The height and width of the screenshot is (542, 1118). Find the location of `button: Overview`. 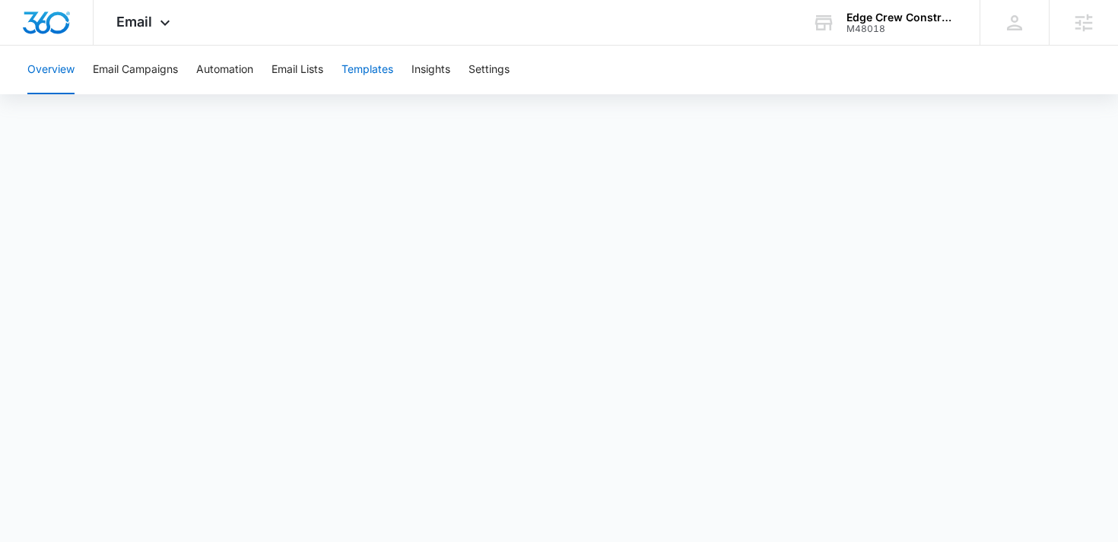

button: Overview is located at coordinates (51, 70).